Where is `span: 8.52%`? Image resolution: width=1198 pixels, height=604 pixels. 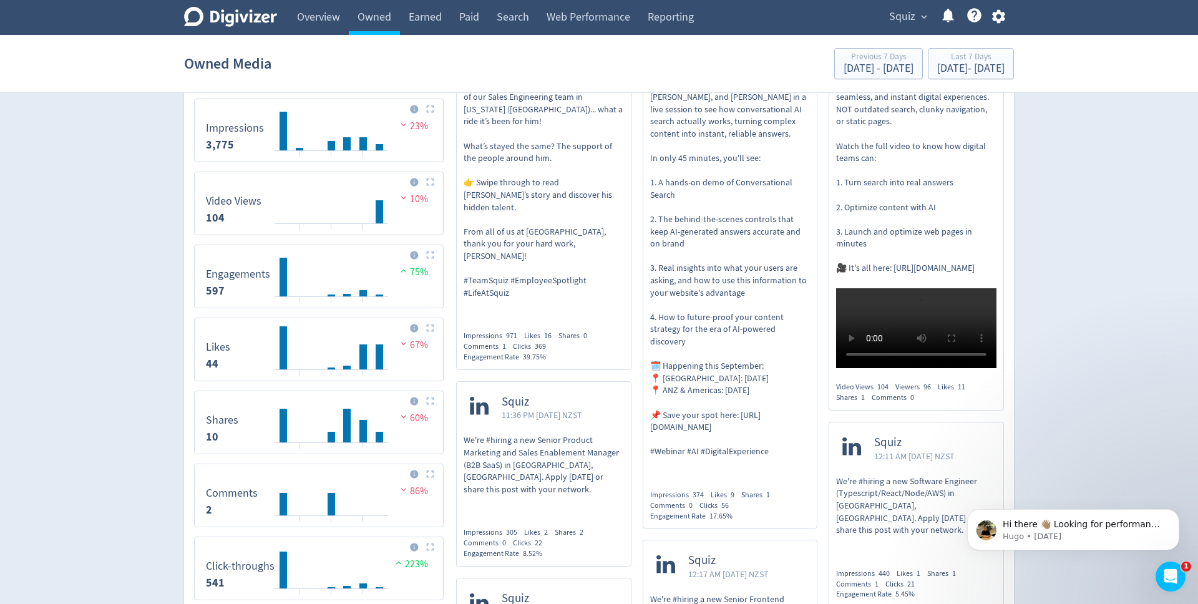
span: 8.52% is located at coordinates (532, 553).